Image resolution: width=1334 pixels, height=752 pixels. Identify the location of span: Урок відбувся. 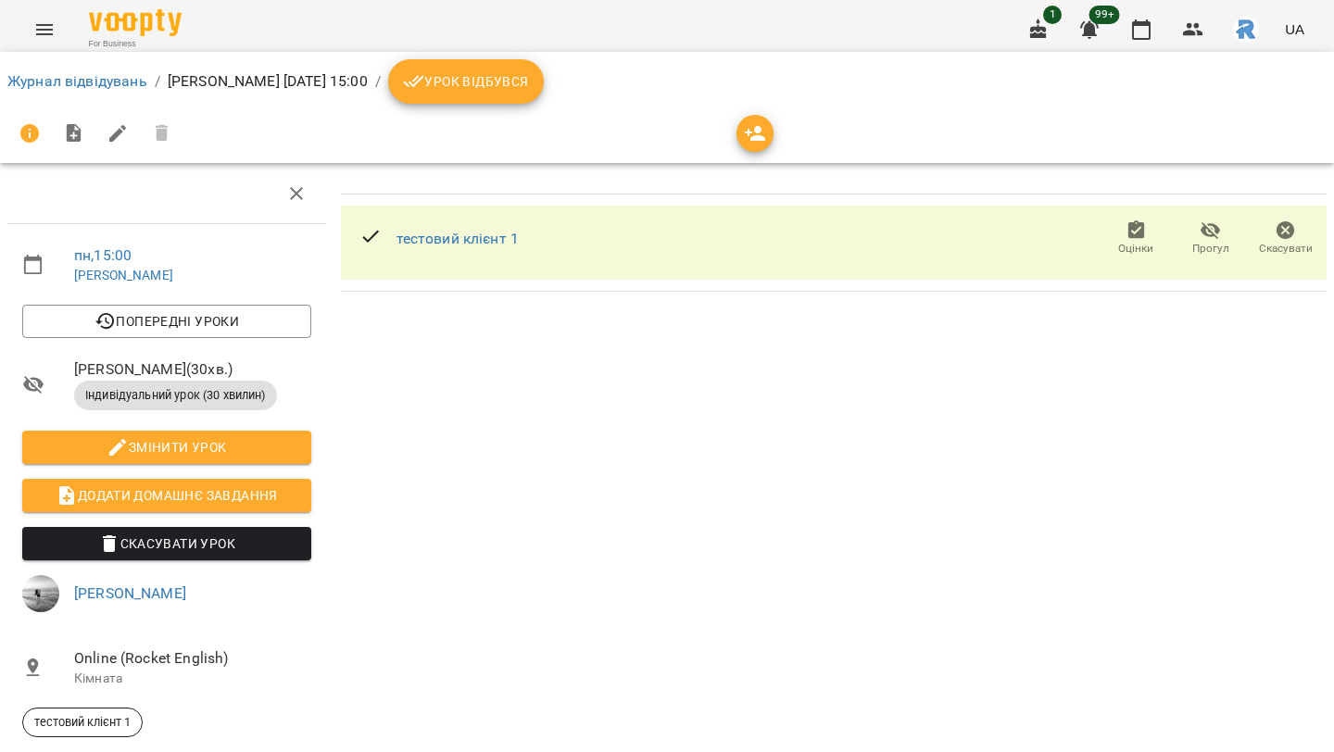
(466, 82).